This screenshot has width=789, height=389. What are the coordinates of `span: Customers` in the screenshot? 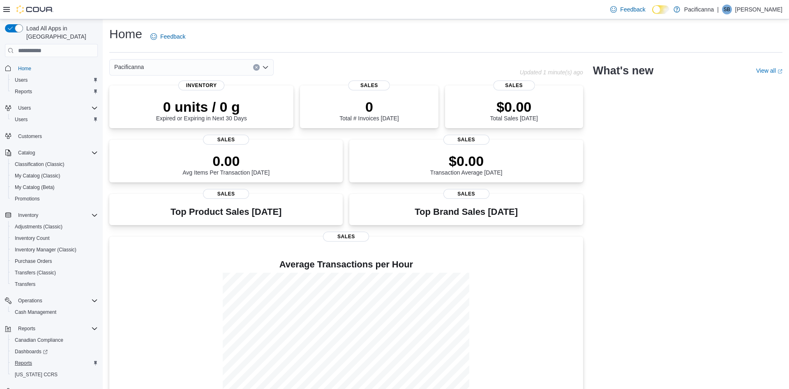 It's located at (30, 136).